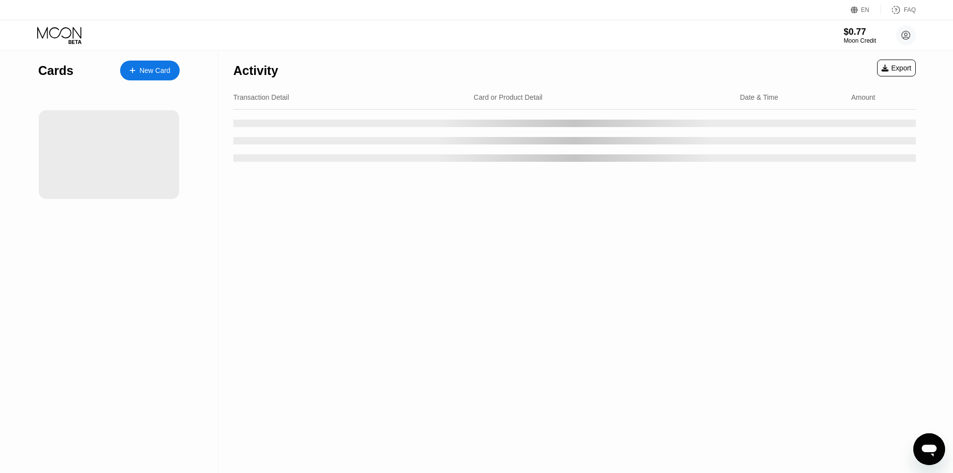 The width and height of the screenshot is (953, 473). I want to click on div: Amount, so click(863, 97).